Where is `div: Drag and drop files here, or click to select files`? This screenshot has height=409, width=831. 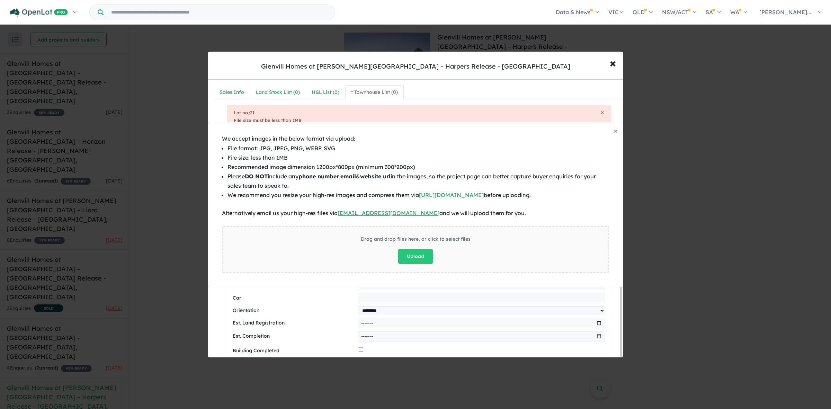 div: Drag and drop files here, or click to select files is located at coordinates (416, 239).